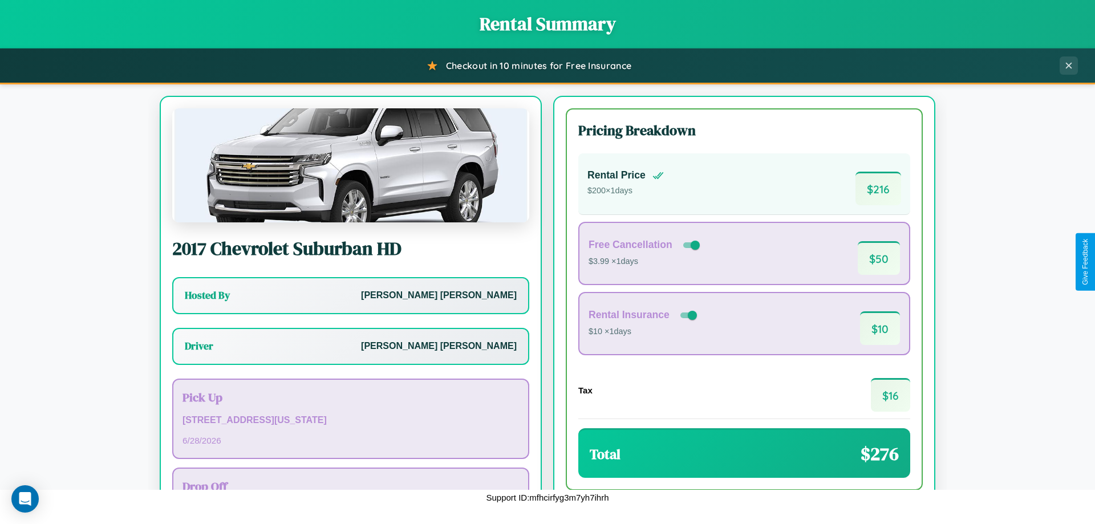 The height and width of the screenshot is (524, 1095). What do you see at coordinates (25, 499) in the screenshot?
I see `div: Open Intercom Messenger` at bounding box center [25, 499].